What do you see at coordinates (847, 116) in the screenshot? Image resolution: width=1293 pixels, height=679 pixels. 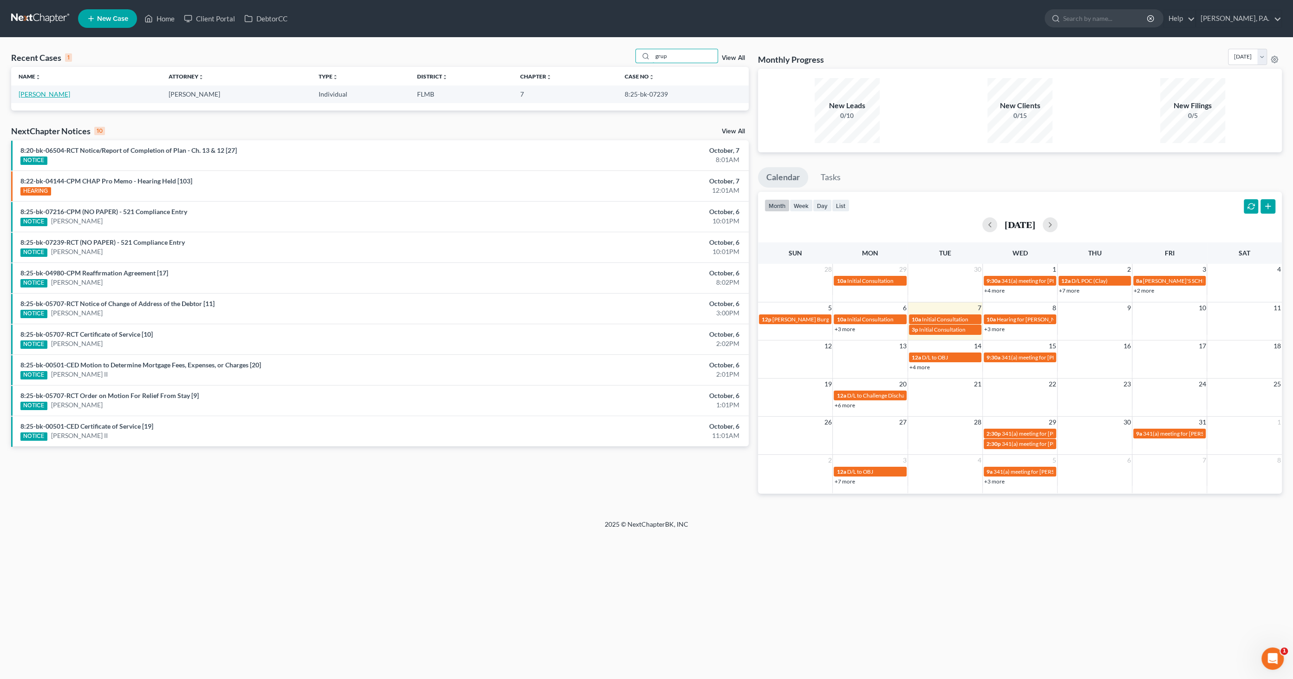 I see `div: 0/10` at bounding box center [847, 116].